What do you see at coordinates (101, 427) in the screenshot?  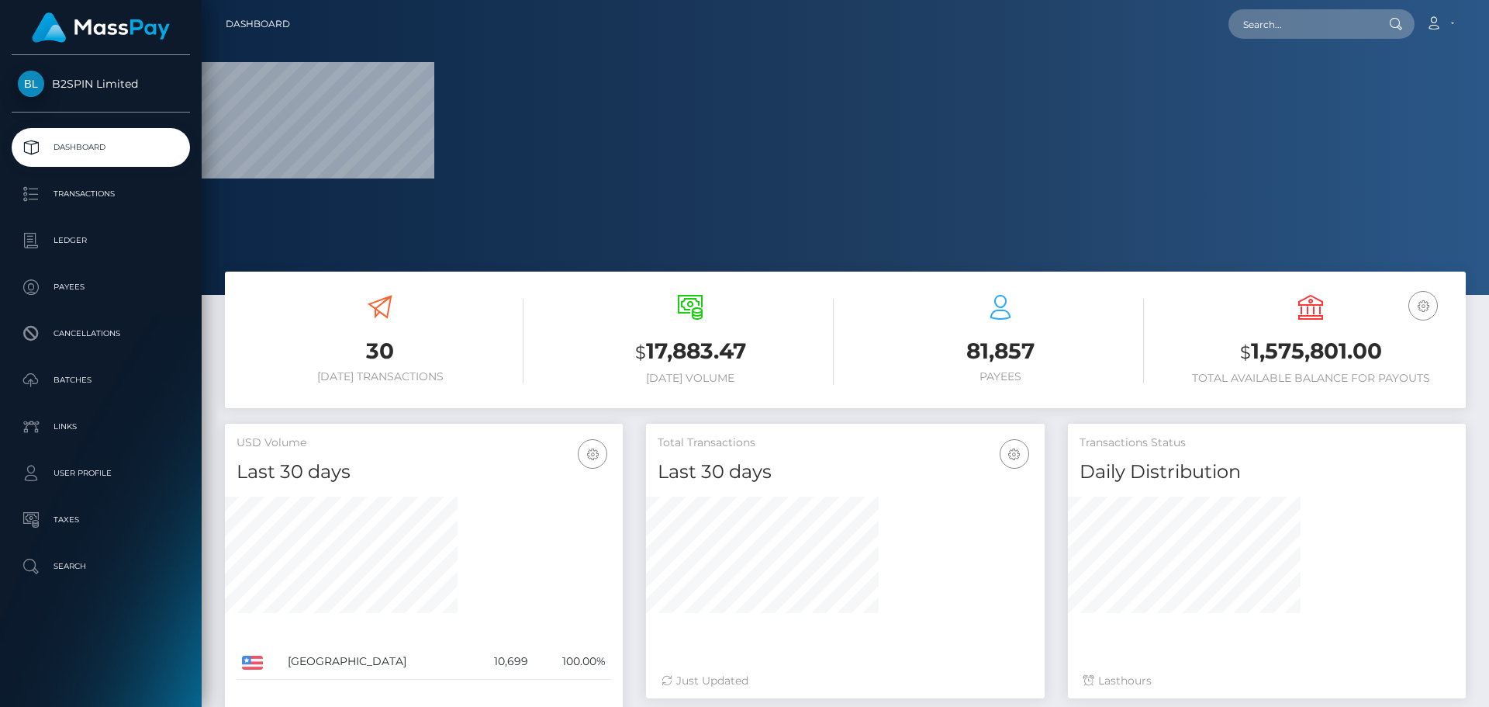 I see `a: Links` at bounding box center [101, 427].